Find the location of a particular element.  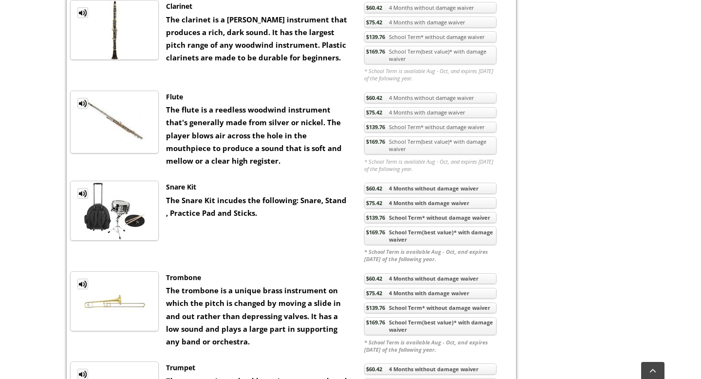

div: Snare Kit is located at coordinates (258, 187).